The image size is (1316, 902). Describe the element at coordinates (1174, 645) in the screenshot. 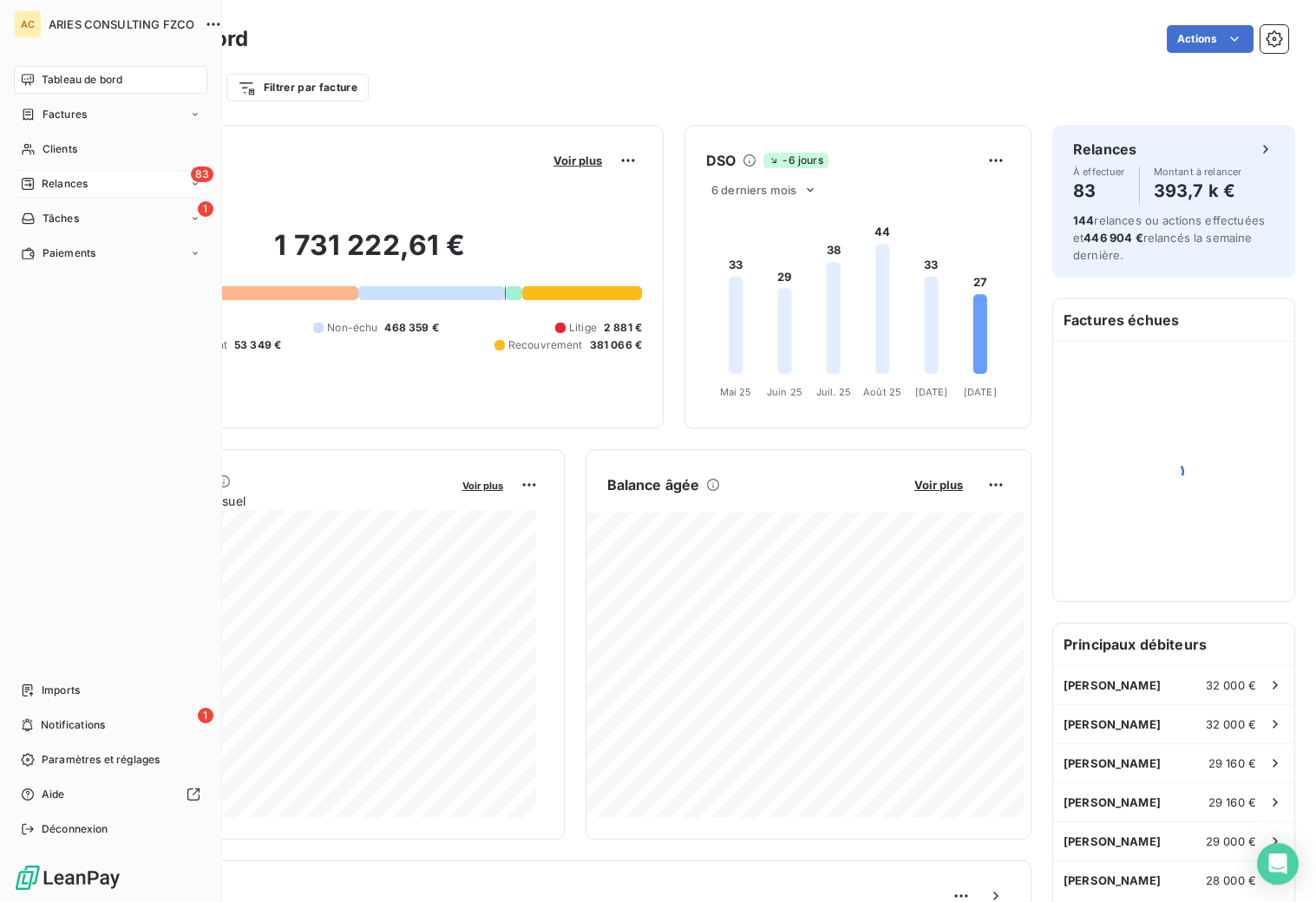

I see `h6: Principaux débiteurs` at that location.